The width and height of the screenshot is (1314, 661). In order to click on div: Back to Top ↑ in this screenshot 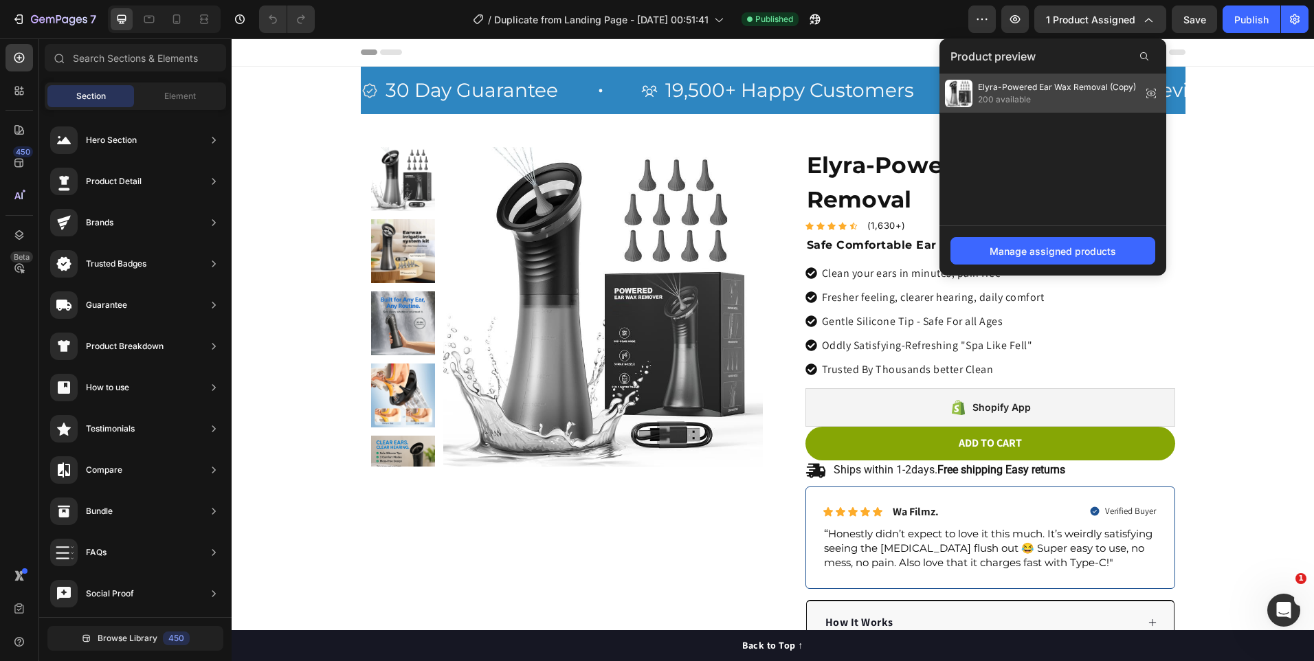, I will do `click(541, 607)`.